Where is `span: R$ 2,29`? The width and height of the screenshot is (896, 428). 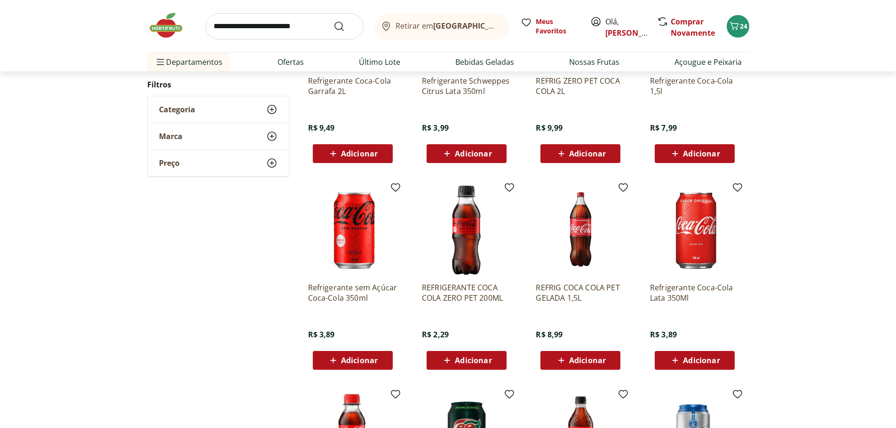 span: R$ 2,29 is located at coordinates (435, 335).